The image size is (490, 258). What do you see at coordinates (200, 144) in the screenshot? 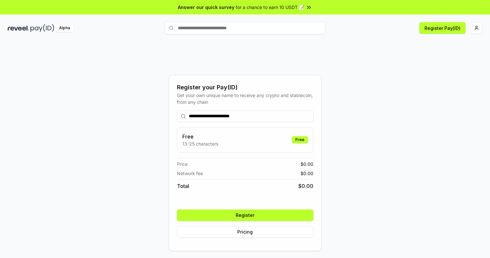
I see `p: 13-25 characters` at bounding box center [200, 144].